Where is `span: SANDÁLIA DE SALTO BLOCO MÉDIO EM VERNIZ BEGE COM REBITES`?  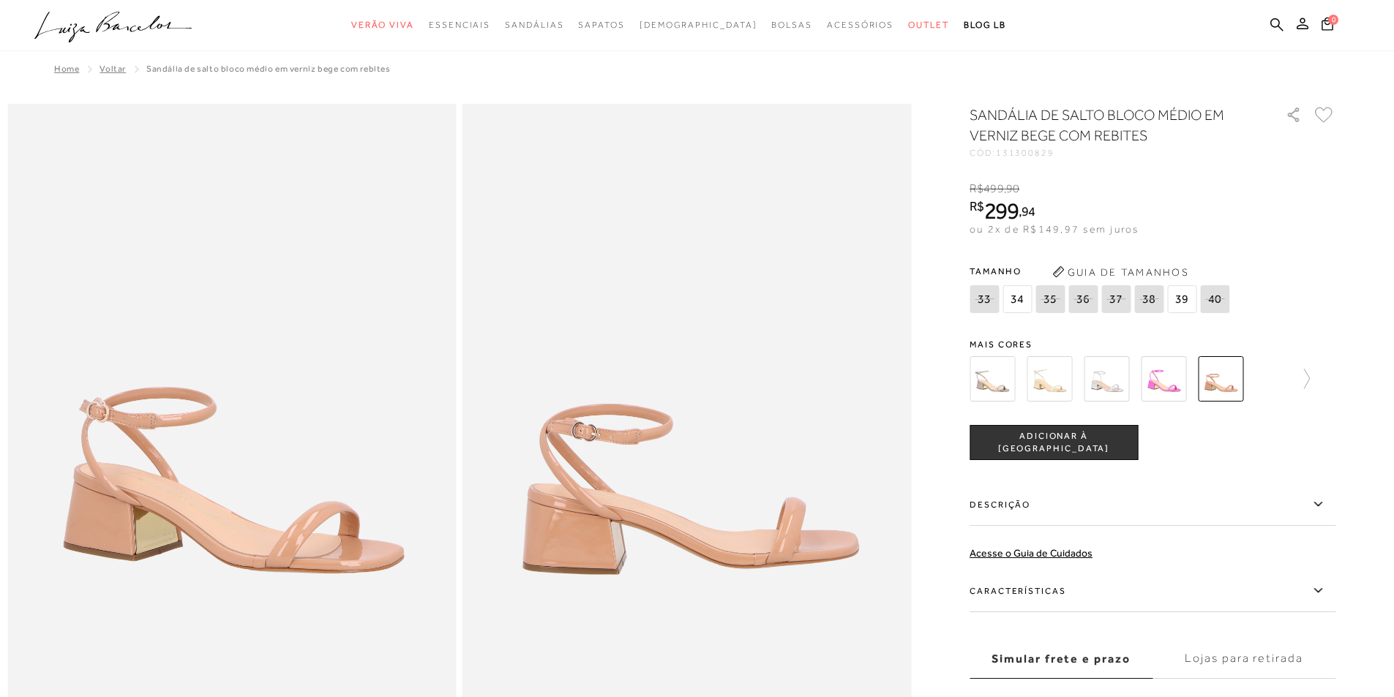 span: SANDÁLIA DE SALTO BLOCO MÉDIO EM VERNIZ BEGE COM REBITES is located at coordinates (269, 69).